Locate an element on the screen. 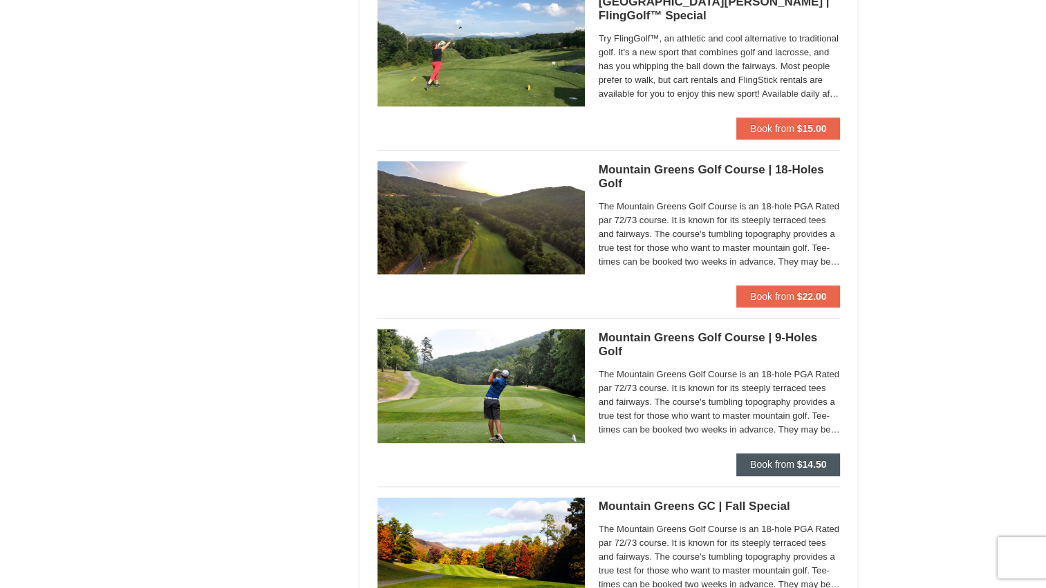  strong: $14.50 is located at coordinates (811, 464).